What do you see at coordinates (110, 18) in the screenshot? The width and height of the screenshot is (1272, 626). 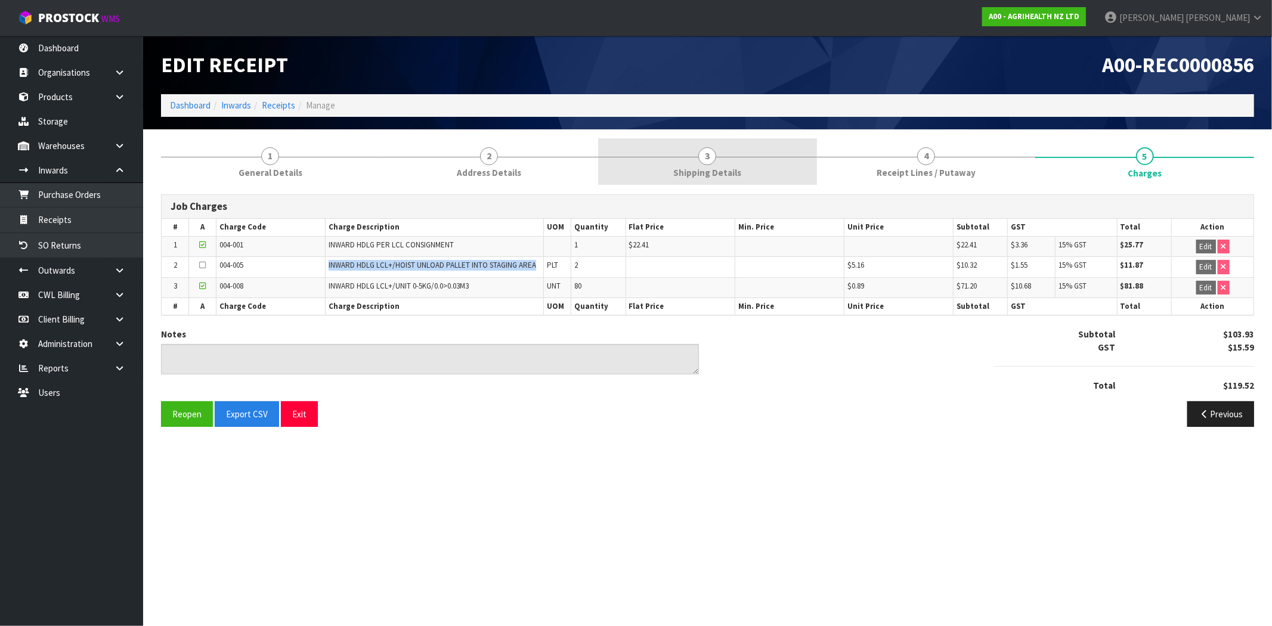 I see `small: WMS` at bounding box center [110, 18].